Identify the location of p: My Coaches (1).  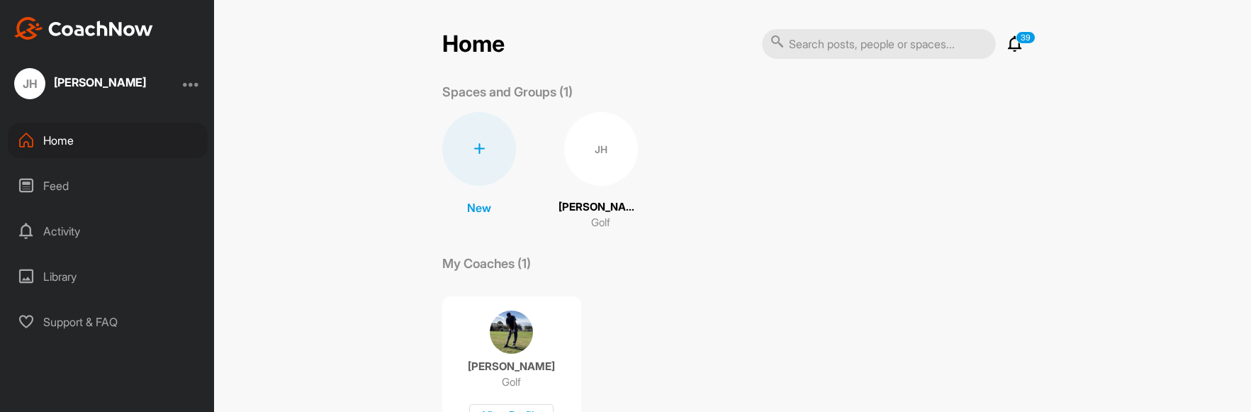
(486, 263).